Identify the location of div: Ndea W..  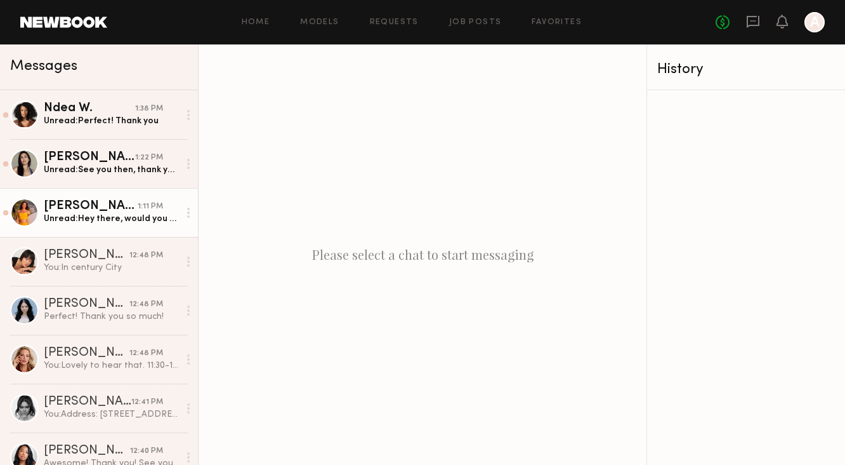
(89, 109).